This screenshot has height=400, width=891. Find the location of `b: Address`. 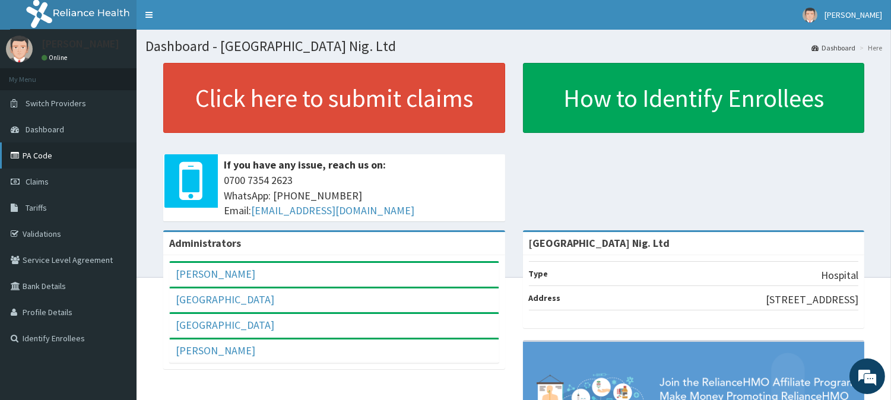

b: Address is located at coordinates (545, 298).